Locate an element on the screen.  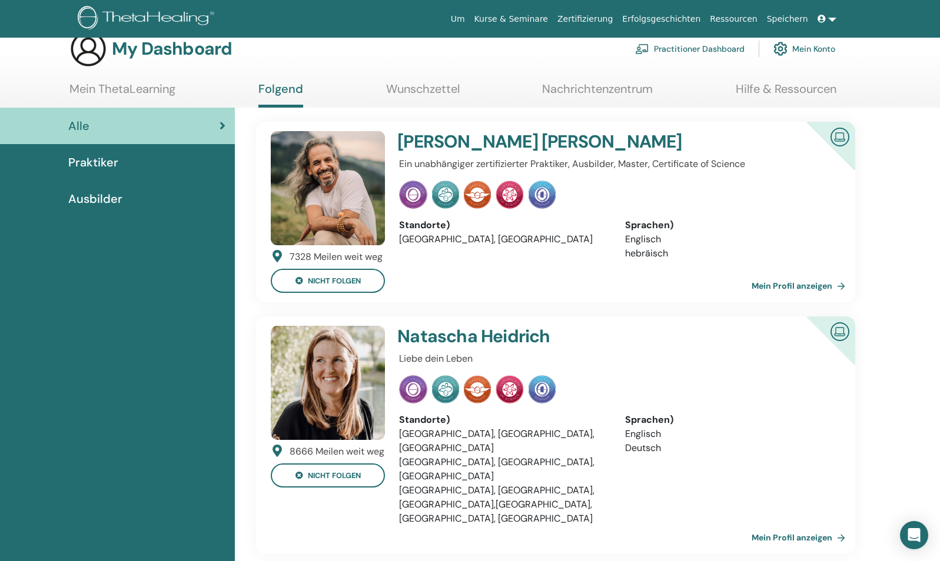
img: generic-user-icon.jpg is located at coordinates (88, 49).